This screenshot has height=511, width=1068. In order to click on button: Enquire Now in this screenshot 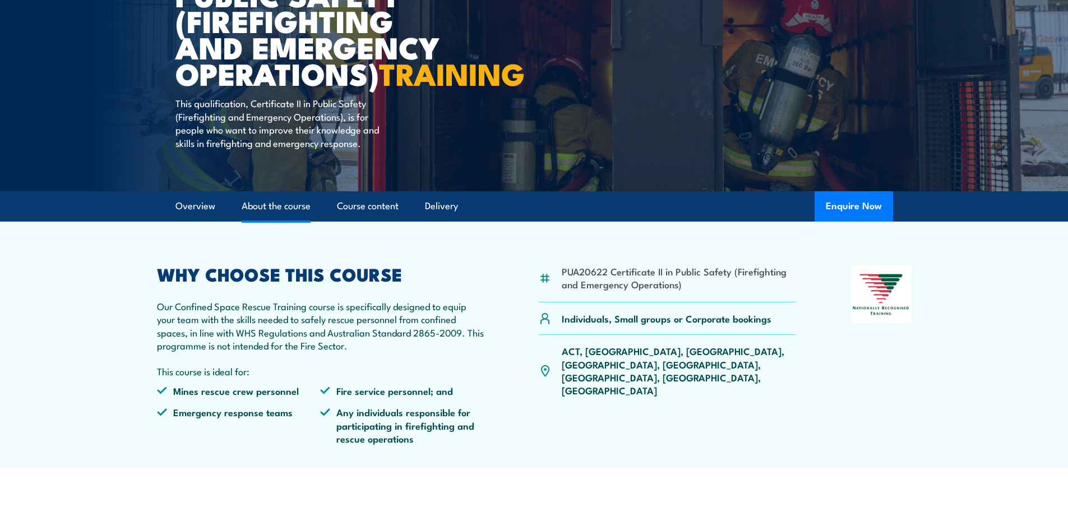, I will do `click(854, 206)`.